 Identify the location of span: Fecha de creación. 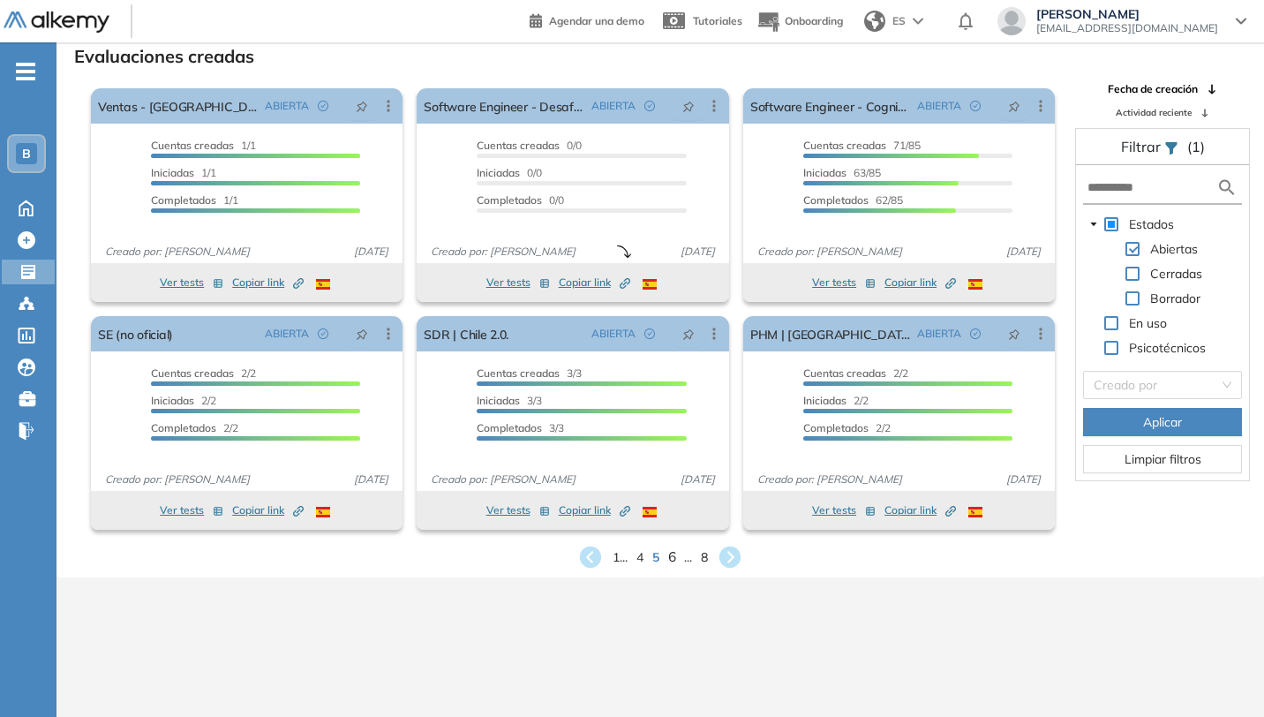
(1153, 89).